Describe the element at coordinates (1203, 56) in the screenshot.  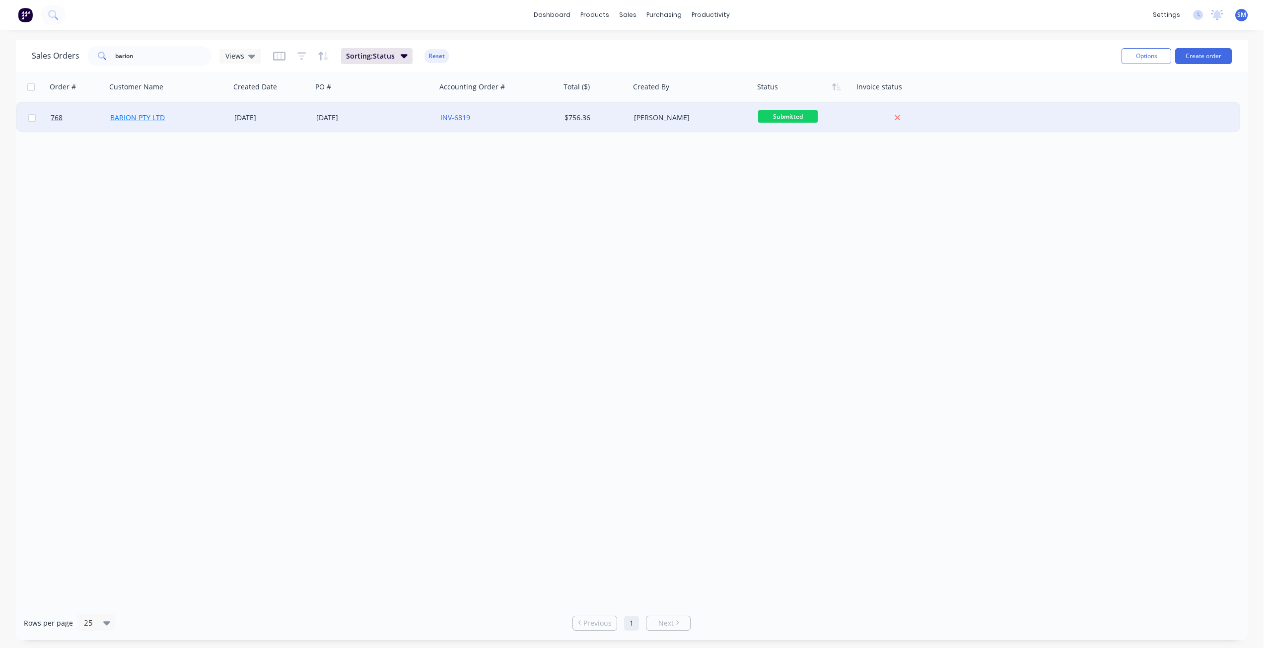
I see `button: Create order` at that location.